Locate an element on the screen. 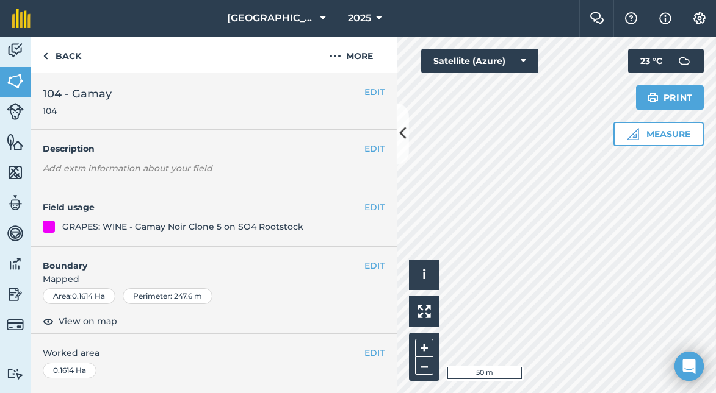  img: fieldmargin Logo is located at coordinates (21, 18).